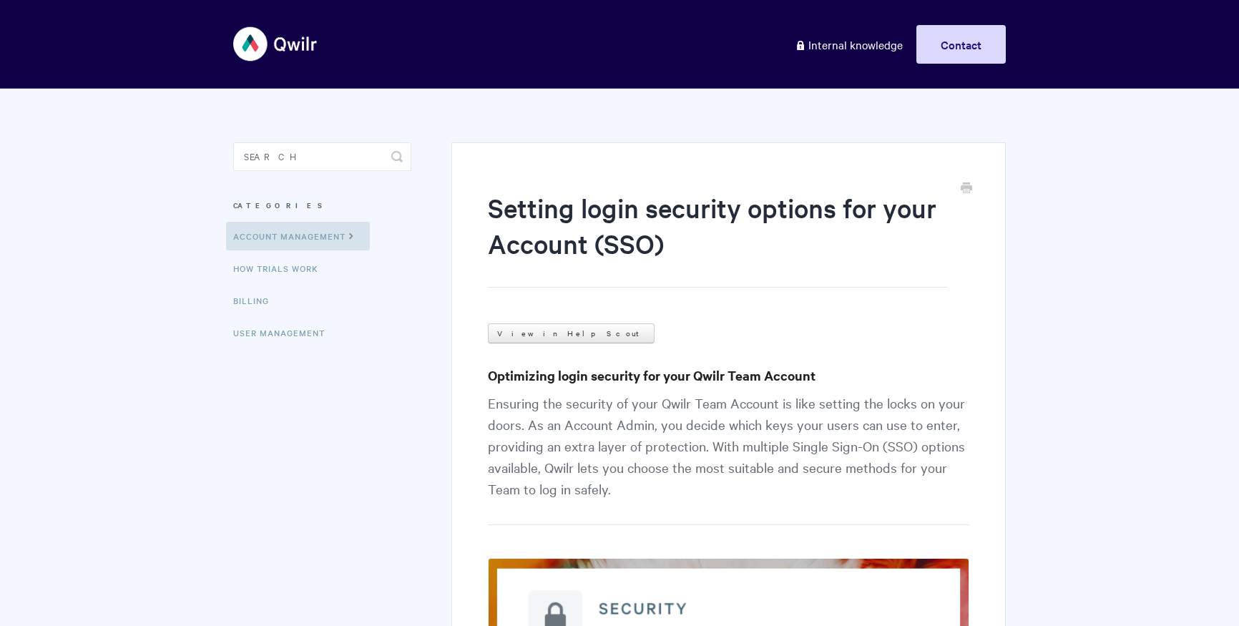  What do you see at coordinates (961, 44) in the screenshot?
I see `a: Contact` at bounding box center [961, 44].